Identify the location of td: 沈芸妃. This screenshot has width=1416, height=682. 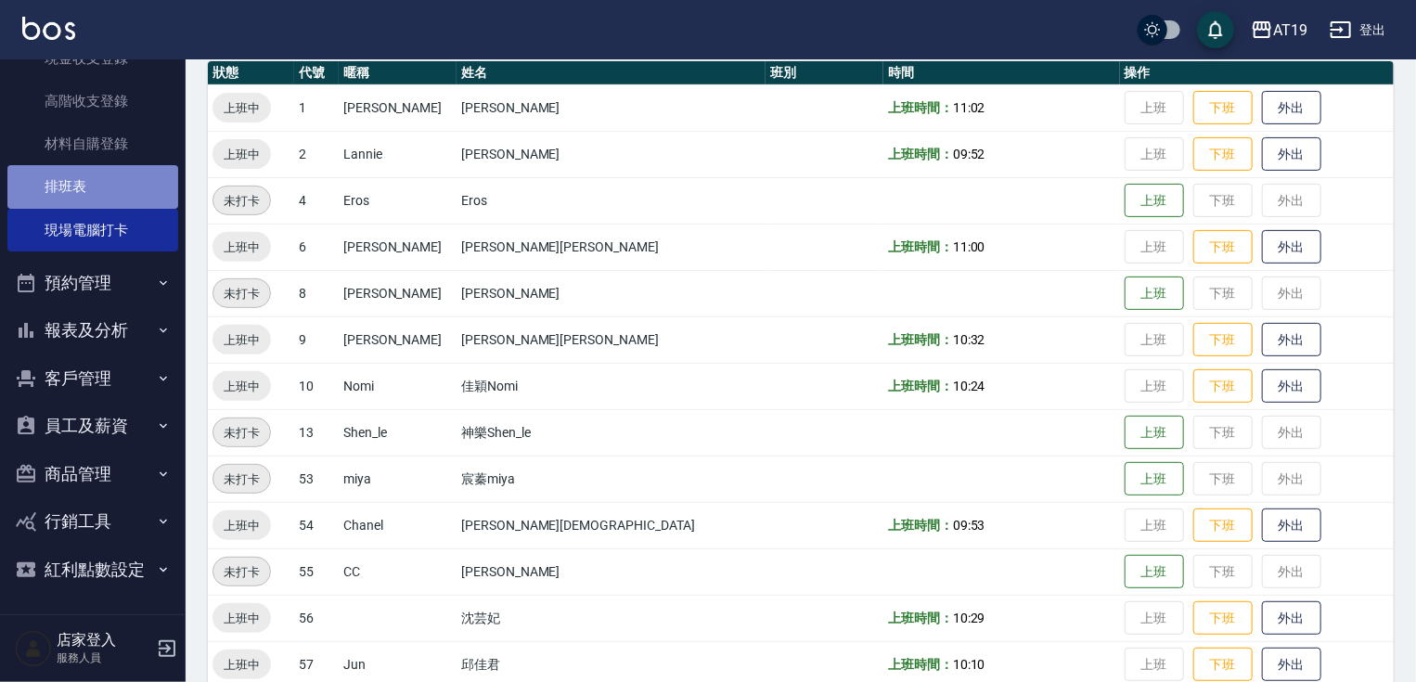
(611, 618).